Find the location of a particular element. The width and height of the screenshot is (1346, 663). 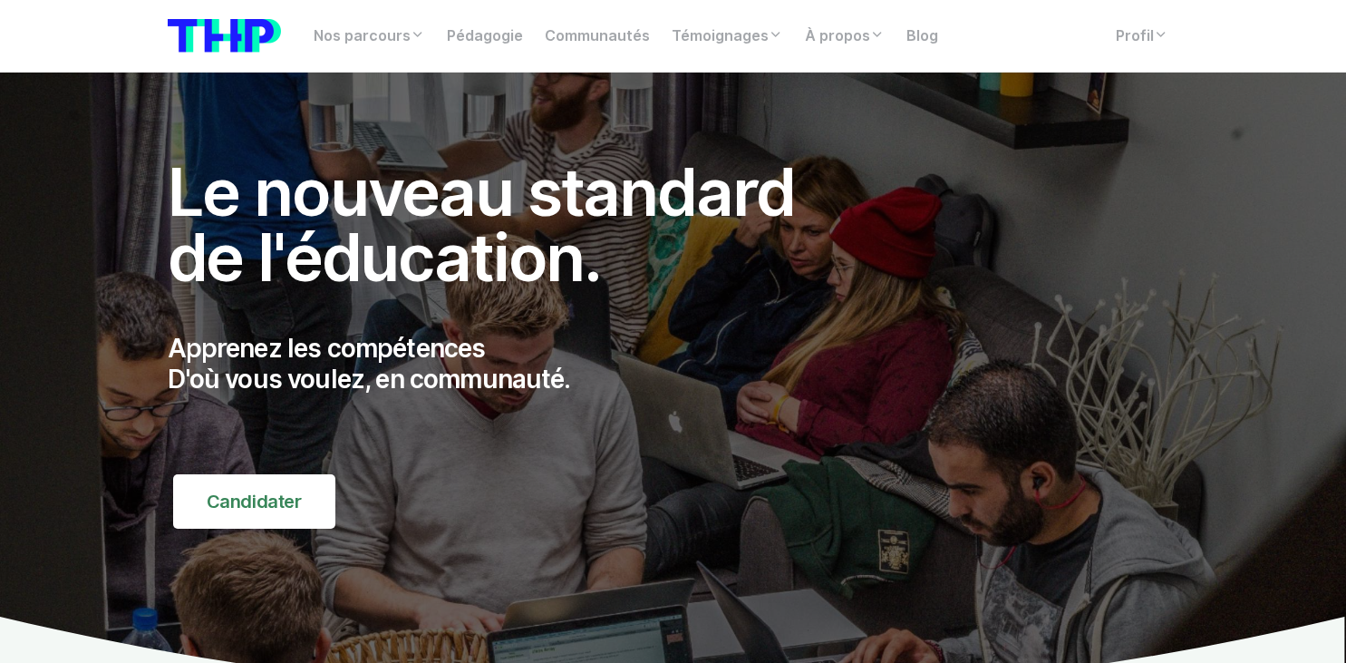

h1: Le nouveau standard de l'éducation. is located at coordinates (501, 225).